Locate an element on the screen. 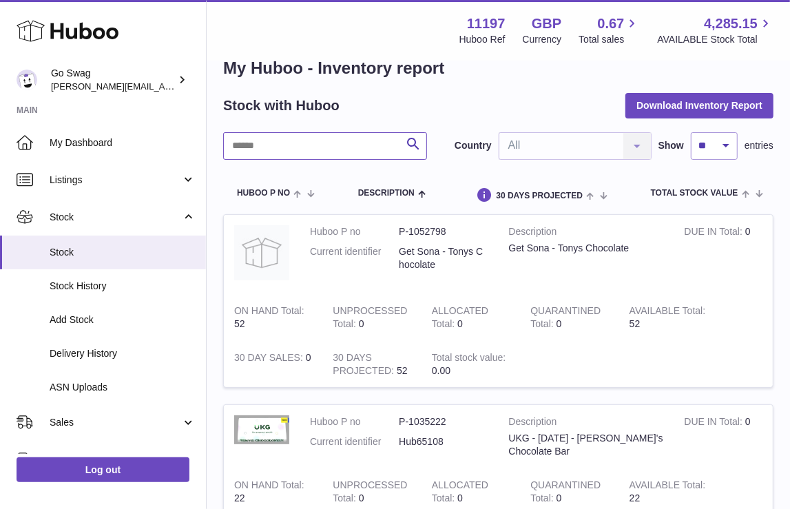  img: leigh@goswag.com is located at coordinates (27, 80).